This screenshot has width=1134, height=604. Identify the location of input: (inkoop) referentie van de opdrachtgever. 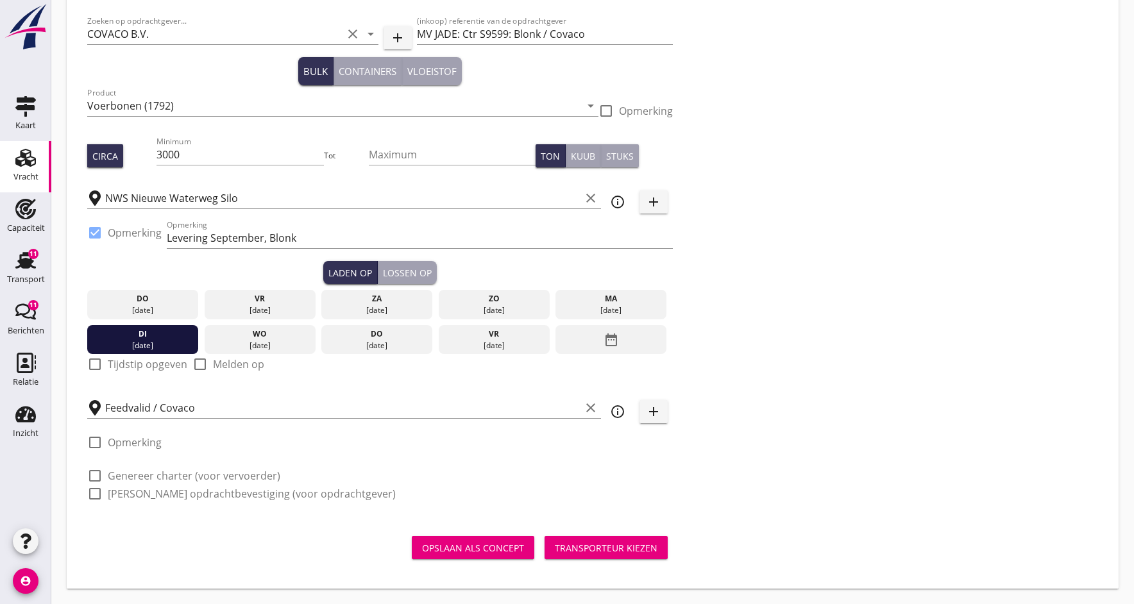
(544, 34).